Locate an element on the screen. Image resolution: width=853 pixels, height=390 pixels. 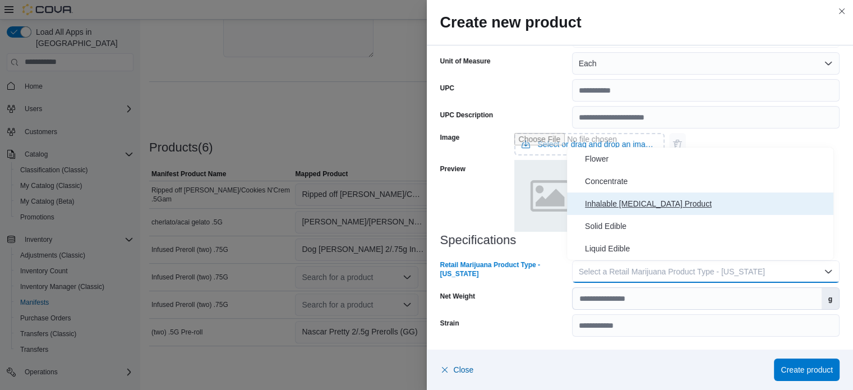
div: Select listbox is located at coordinates (700, 204).